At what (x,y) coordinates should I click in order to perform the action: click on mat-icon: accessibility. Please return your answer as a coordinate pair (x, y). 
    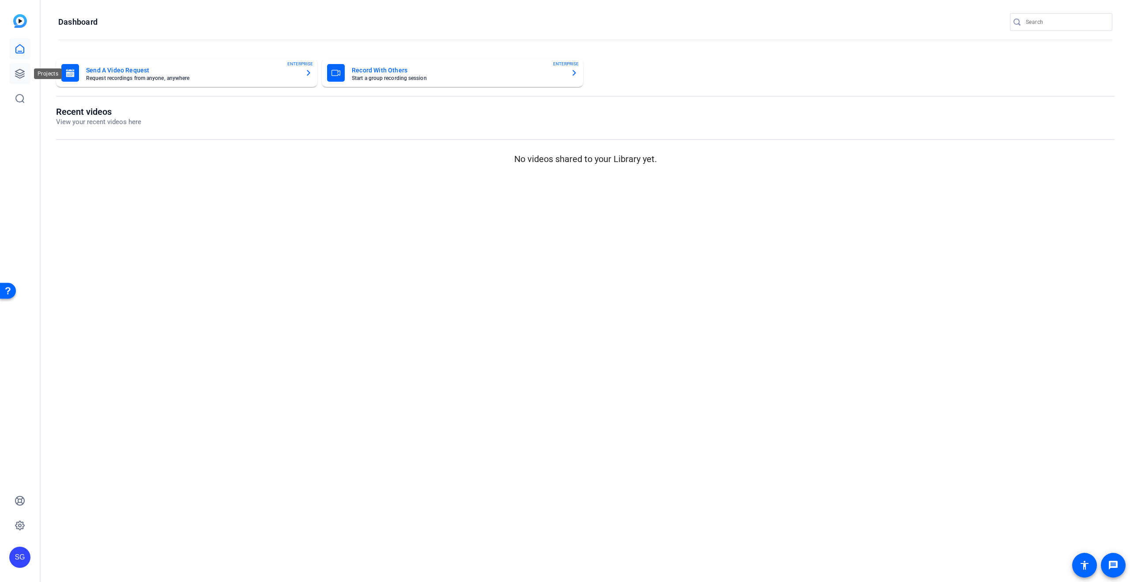
    Looking at the image, I should click on (1085, 565).